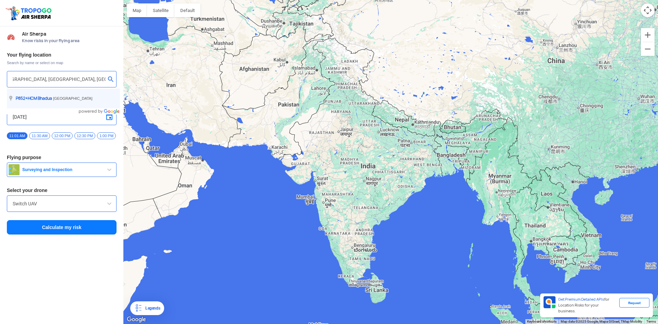  I want to click on div: Legends, so click(151, 308).